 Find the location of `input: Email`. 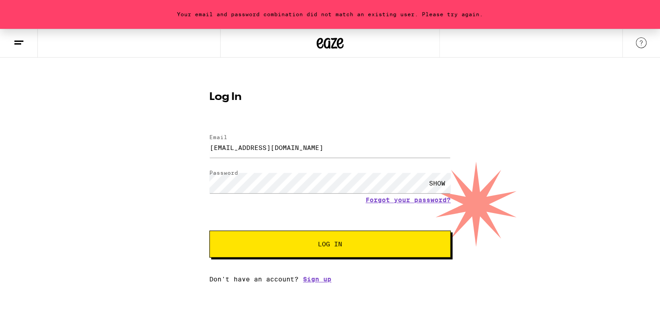

input: Email is located at coordinates (330, 147).